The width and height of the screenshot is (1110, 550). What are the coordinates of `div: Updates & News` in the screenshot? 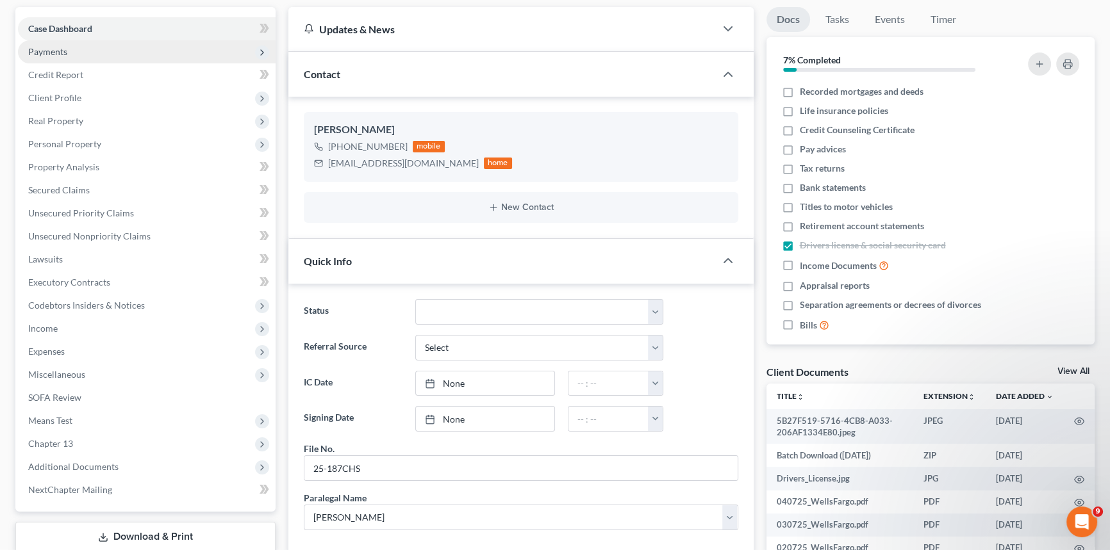 It's located at (502, 29).